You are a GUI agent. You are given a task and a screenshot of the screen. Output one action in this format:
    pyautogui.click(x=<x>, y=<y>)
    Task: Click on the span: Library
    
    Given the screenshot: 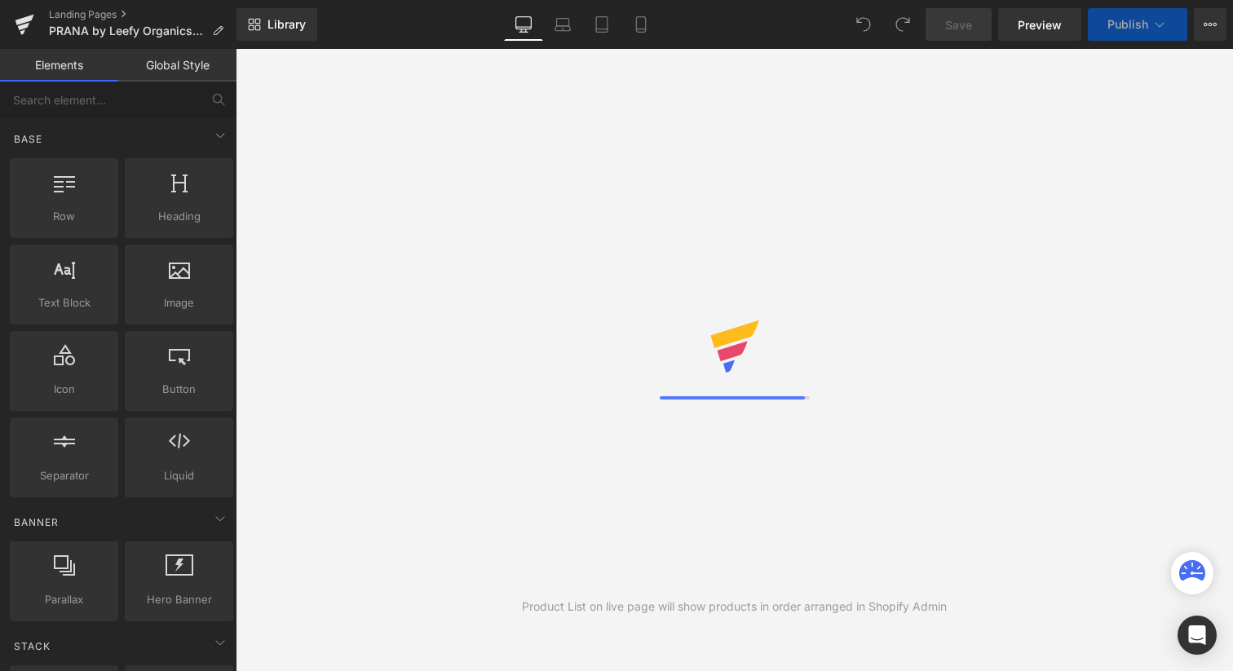 What is the action you would take?
    pyautogui.click(x=286, y=24)
    